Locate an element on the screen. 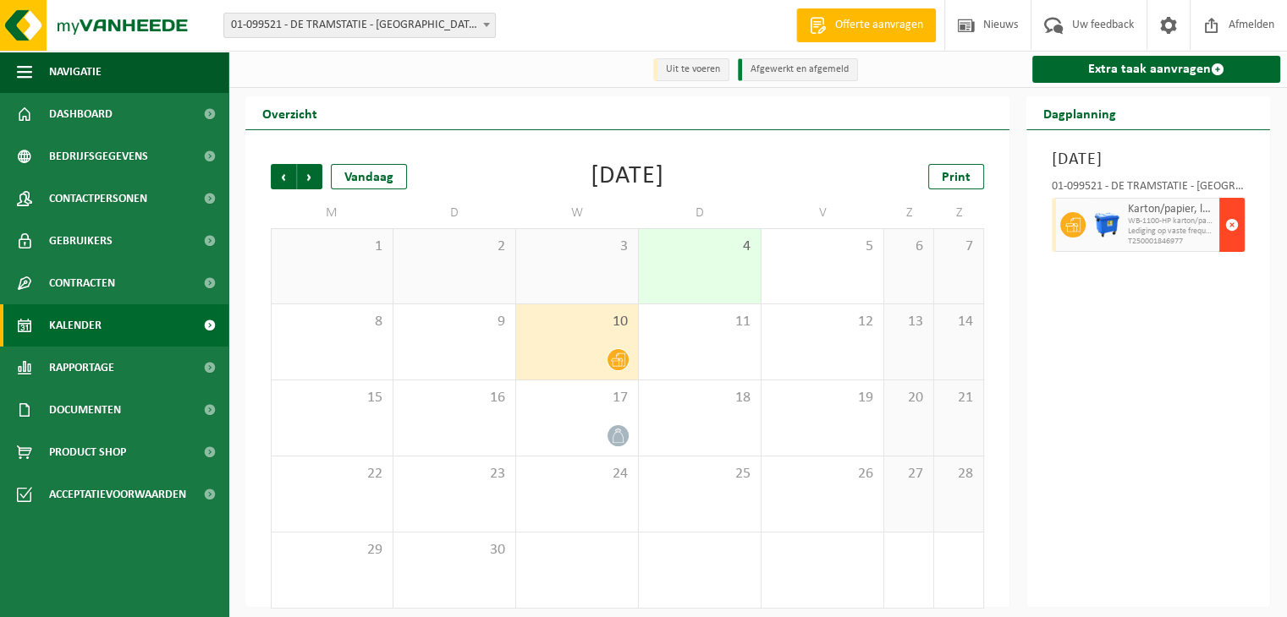 The width and height of the screenshot is (1287, 617). span: Gebruikers is located at coordinates (80, 241).